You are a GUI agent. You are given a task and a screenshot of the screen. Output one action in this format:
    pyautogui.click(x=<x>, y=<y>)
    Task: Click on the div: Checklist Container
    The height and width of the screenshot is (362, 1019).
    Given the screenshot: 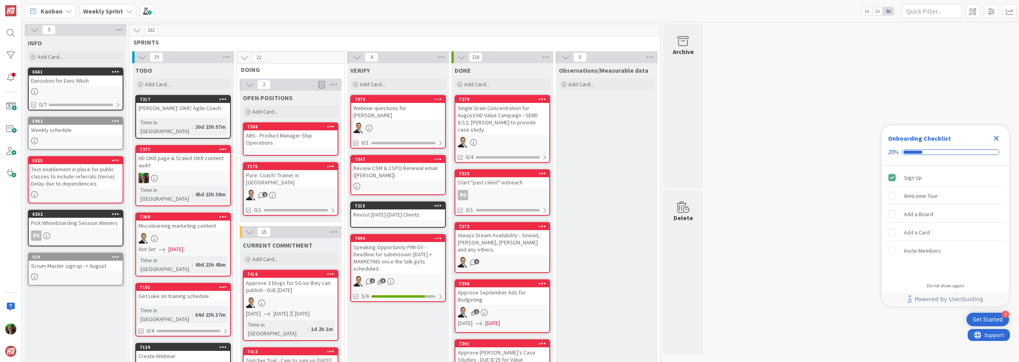 What is the action you would take?
    pyautogui.click(x=945, y=216)
    